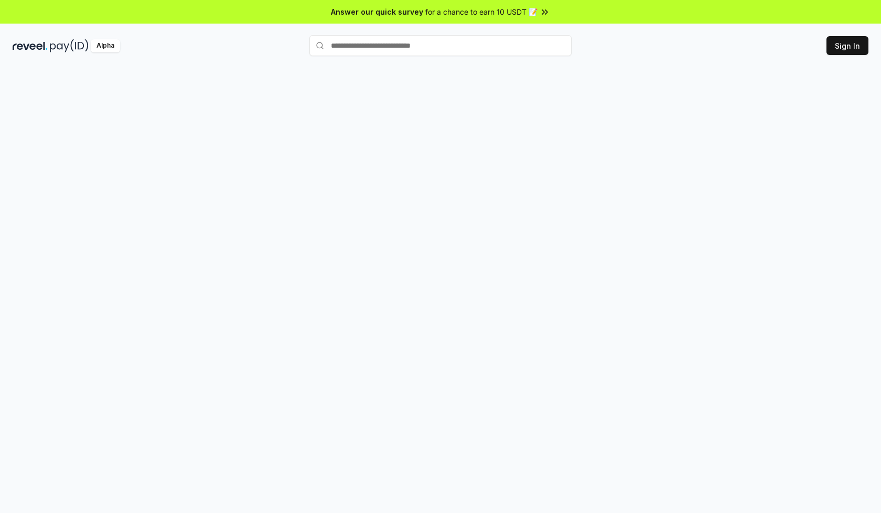  I want to click on span: for a chance to earn 10 USDT 📝, so click(481, 12).